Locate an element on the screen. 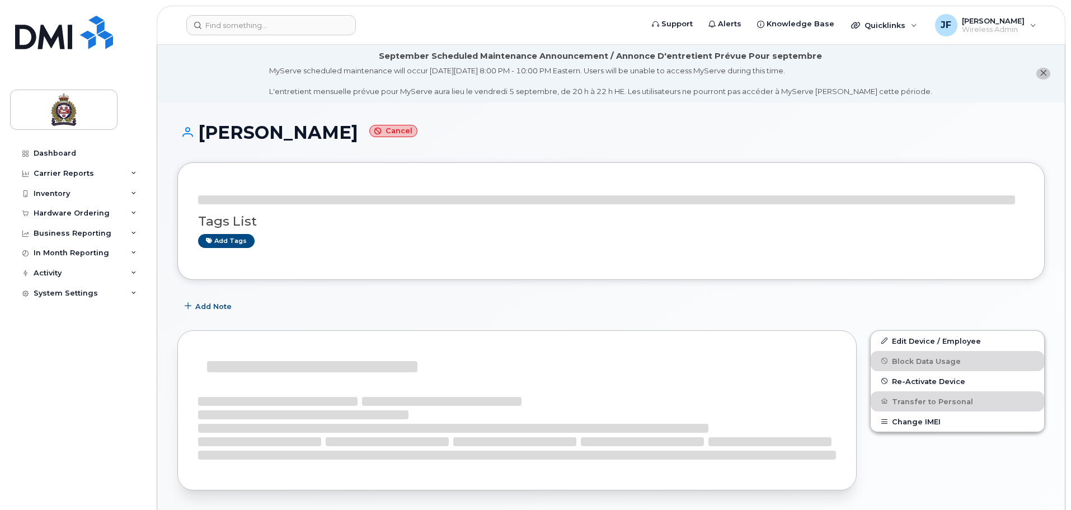 Image resolution: width=1071 pixels, height=510 pixels. button: Add Note is located at coordinates (209, 307).